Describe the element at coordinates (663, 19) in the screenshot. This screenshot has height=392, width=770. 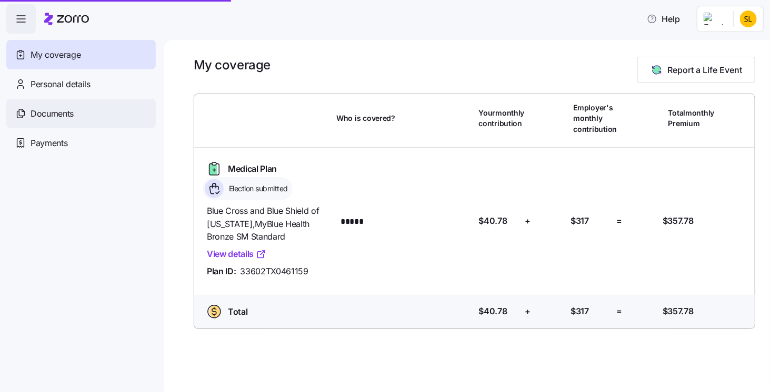
I see `span: Help` at that location.